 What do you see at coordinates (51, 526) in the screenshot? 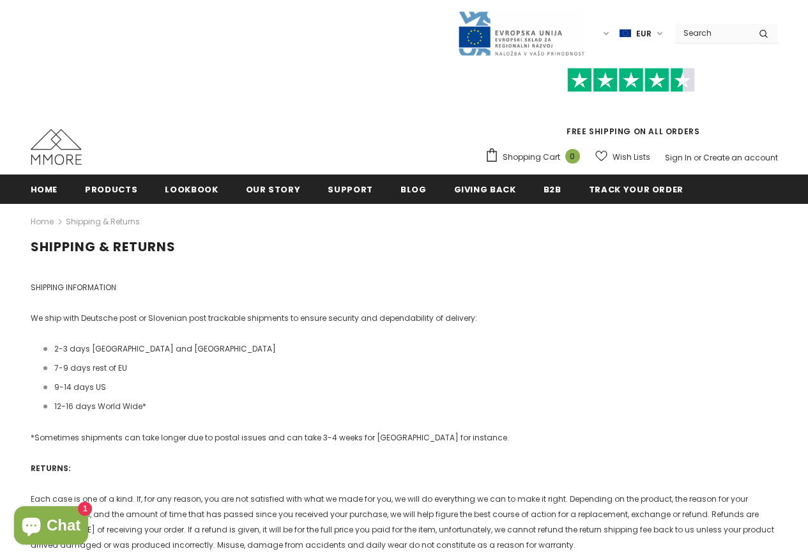
I see `inbox-online-store-chat: Shopify online store chat` at bounding box center [51, 526].